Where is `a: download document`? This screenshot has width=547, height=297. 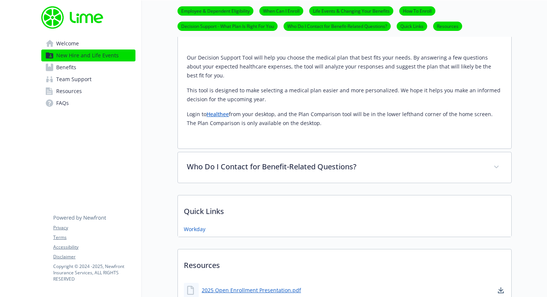
a: download document is located at coordinates (501, 290).